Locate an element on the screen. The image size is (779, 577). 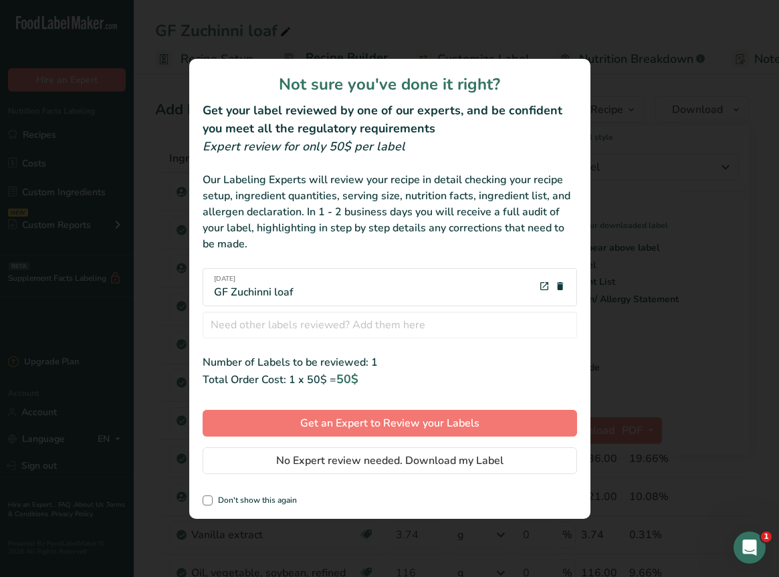
h1: Not sure you've done it right? is located at coordinates (390, 84).